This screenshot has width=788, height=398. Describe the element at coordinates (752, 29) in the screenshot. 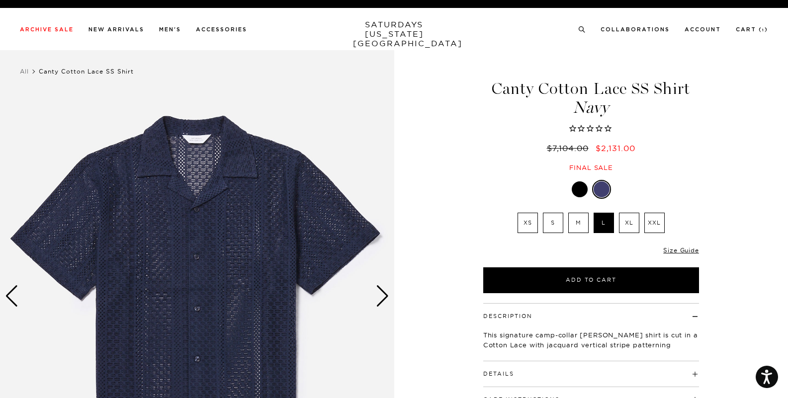

I see `a: Cart (1)` at that location.